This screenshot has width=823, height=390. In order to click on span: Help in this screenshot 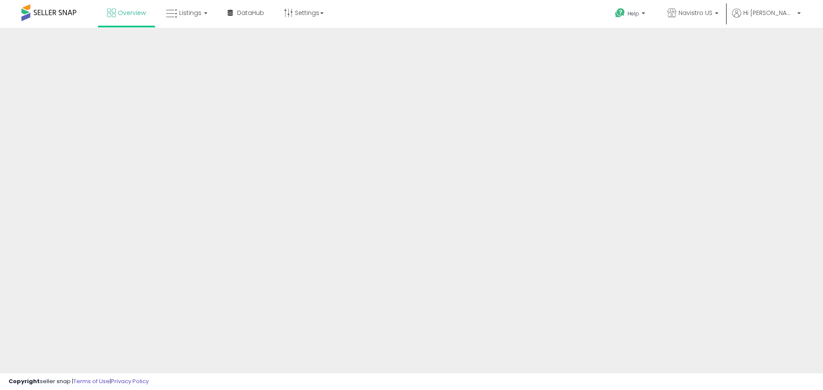, I will do `click(633, 13)`.